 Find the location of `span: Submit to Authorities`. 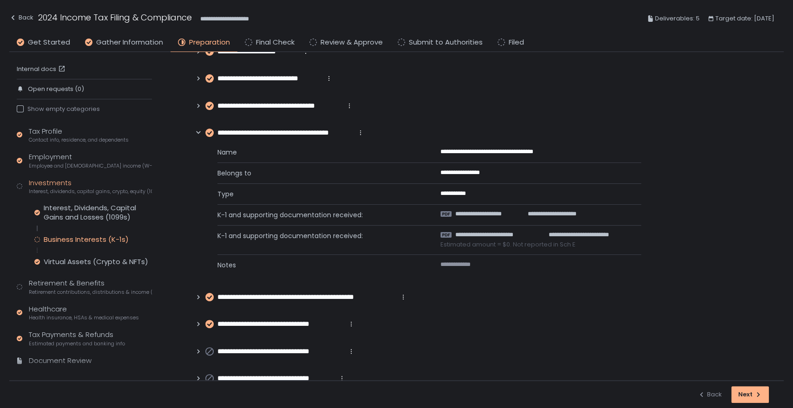

span: Submit to Authorities is located at coordinates (445, 42).